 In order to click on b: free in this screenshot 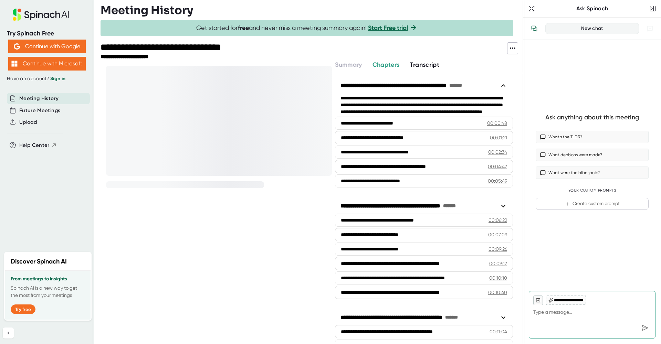, I will do `click(244, 28)`.